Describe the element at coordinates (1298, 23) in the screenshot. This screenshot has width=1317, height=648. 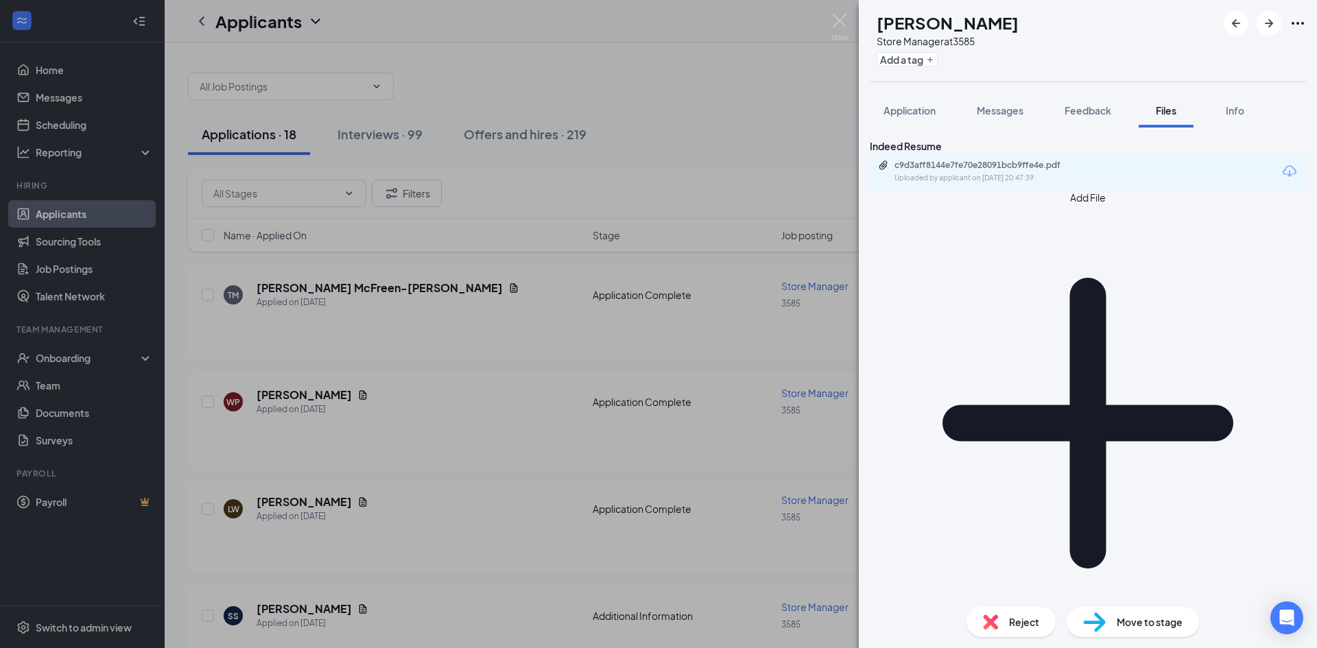
I see `svg: Ellipses` at that location.